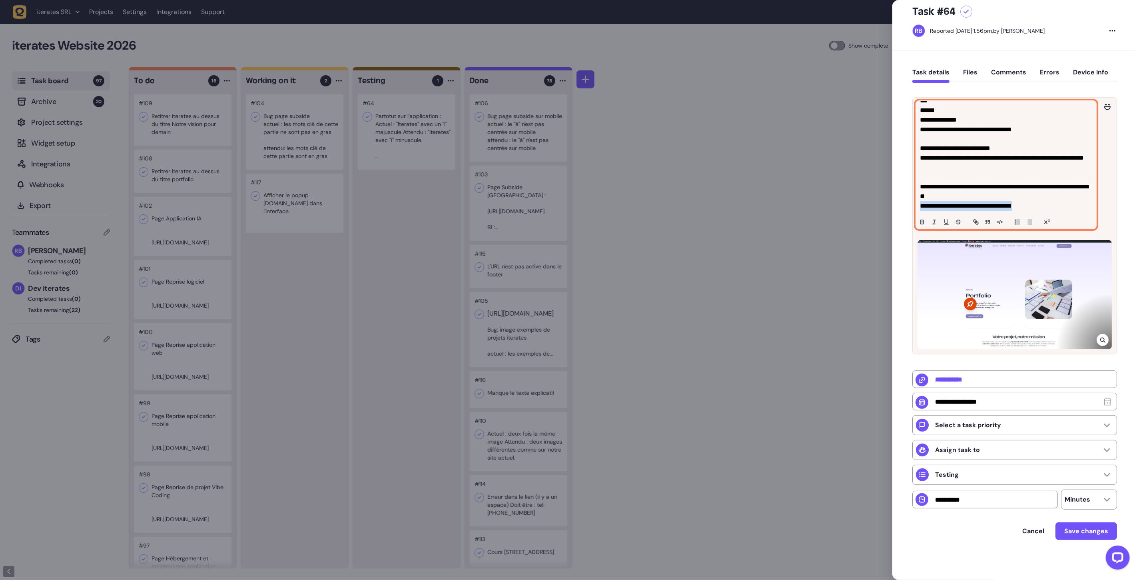  What do you see at coordinates (1033, 531) in the screenshot?
I see `button: Cancel` at bounding box center [1033, 531].